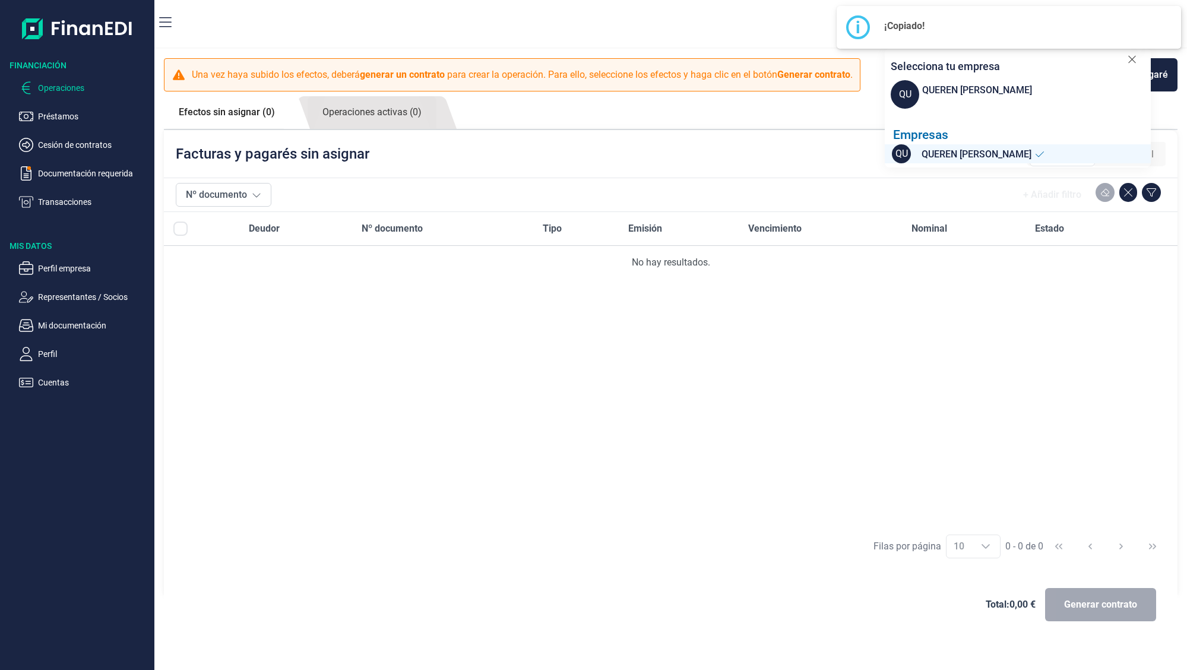 The image size is (1187, 670). Describe the element at coordinates (1025, 546) in the screenshot. I see `span: 0 - 0 de 0` at that location.